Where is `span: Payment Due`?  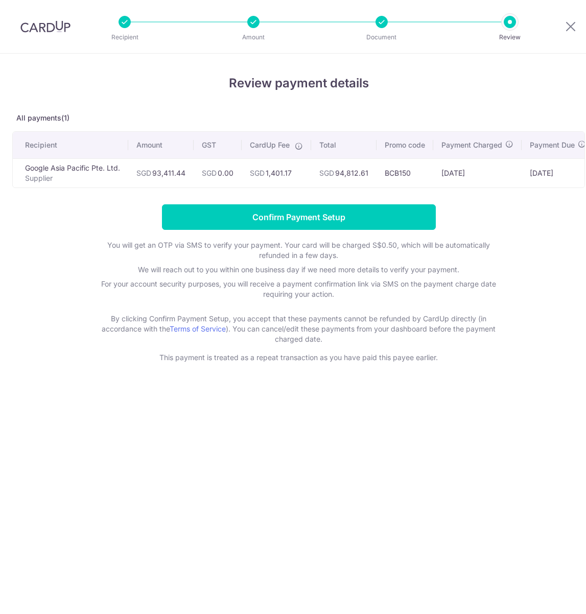
span: Payment Due is located at coordinates (552, 145).